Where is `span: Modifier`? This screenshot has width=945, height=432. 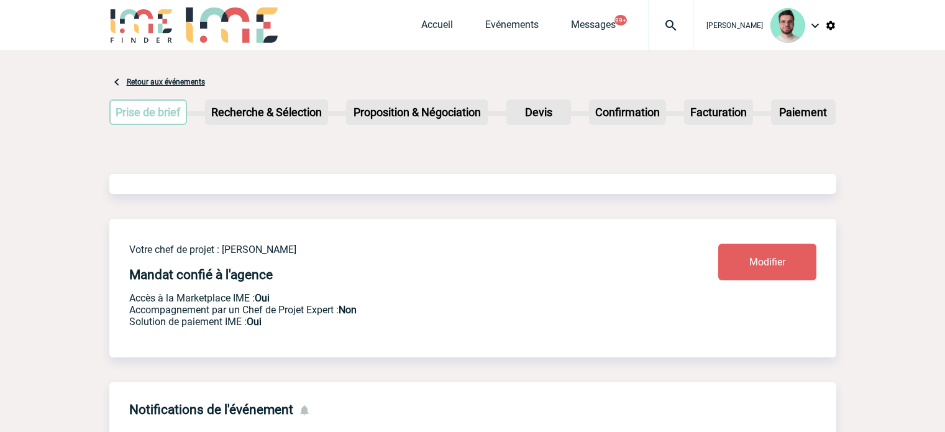 span: Modifier is located at coordinates (767, 261).